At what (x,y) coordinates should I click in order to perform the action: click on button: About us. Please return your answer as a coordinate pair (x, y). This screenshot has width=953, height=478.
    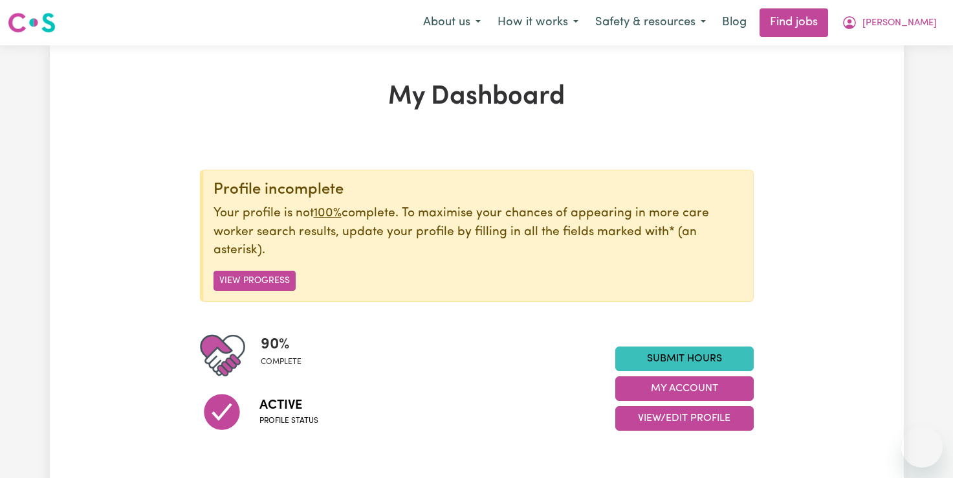
    Looking at the image, I should click on (452, 23).